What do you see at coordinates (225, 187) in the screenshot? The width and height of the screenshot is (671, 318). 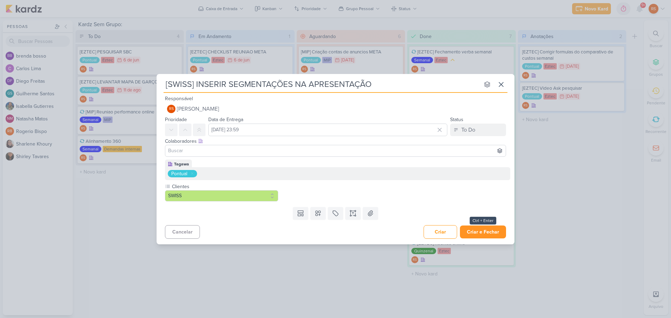 I see `label: Clientes` at bounding box center [225, 187].